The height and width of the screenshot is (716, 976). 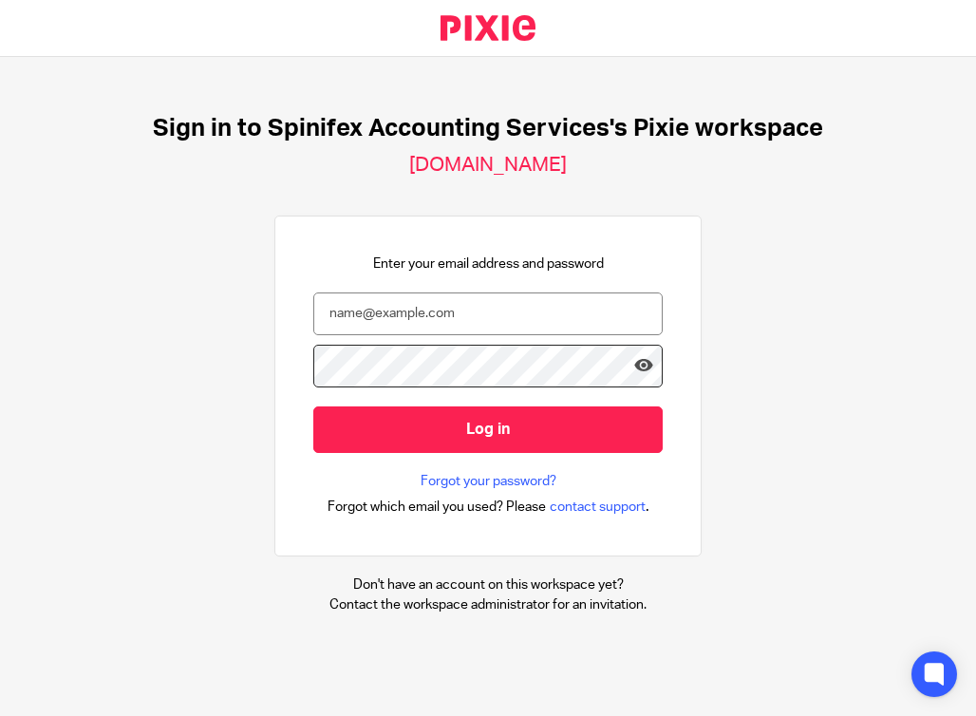 I want to click on input: Log in, so click(x=488, y=429).